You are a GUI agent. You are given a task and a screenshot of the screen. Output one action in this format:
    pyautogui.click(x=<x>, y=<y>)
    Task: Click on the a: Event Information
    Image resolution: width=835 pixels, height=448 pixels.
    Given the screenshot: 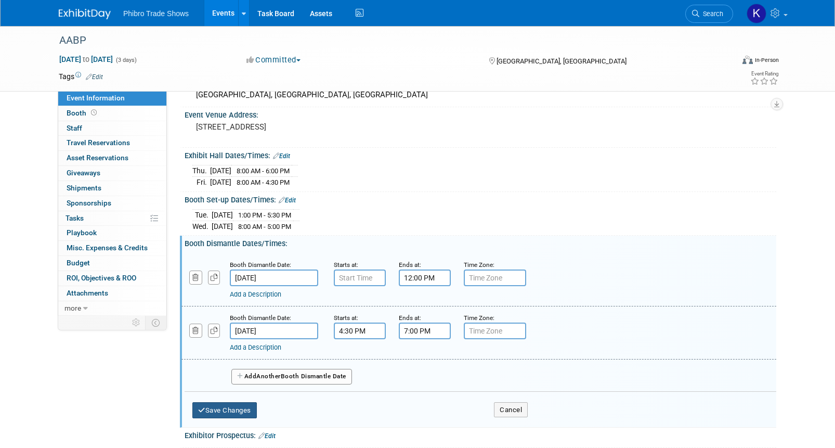 What is the action you would take?
    pyautogui.click(x=112, y=98)
    